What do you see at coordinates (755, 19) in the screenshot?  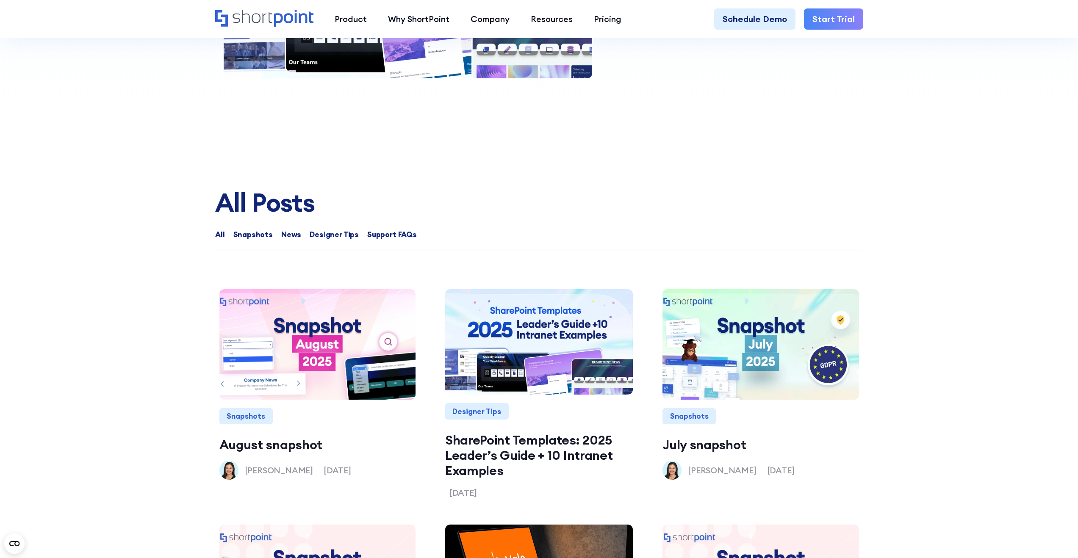 I see `a: Schedule Demo` at bounding box center [755, 19].